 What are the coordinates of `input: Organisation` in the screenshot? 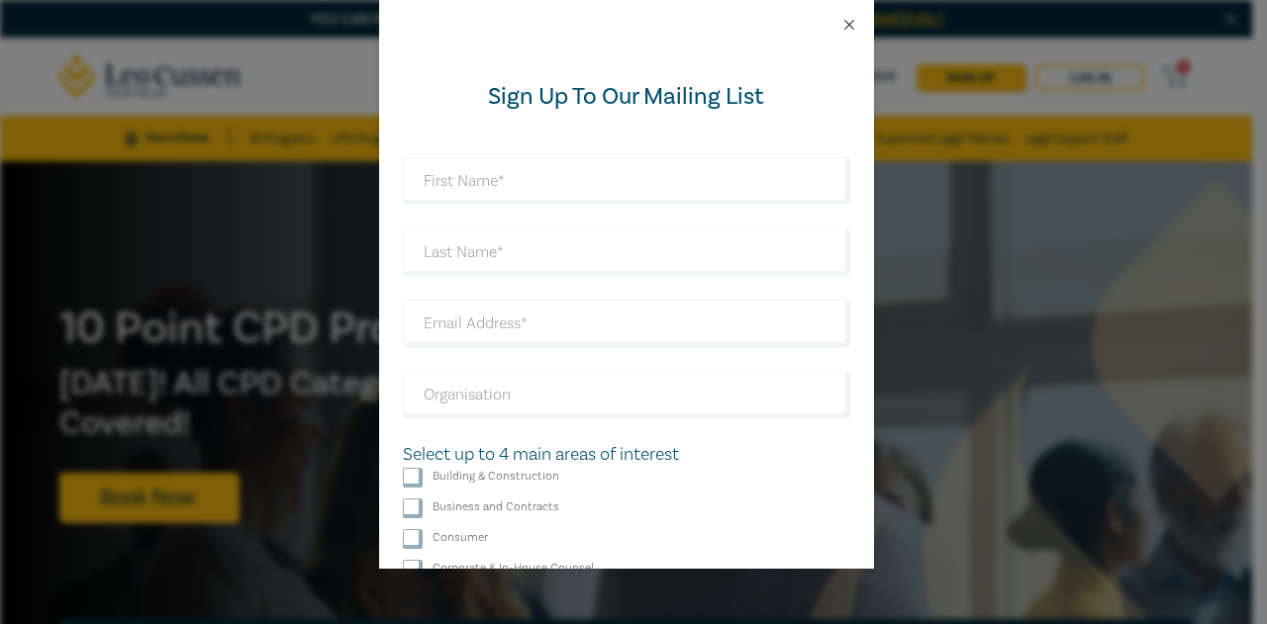 It's located at (626, 395).